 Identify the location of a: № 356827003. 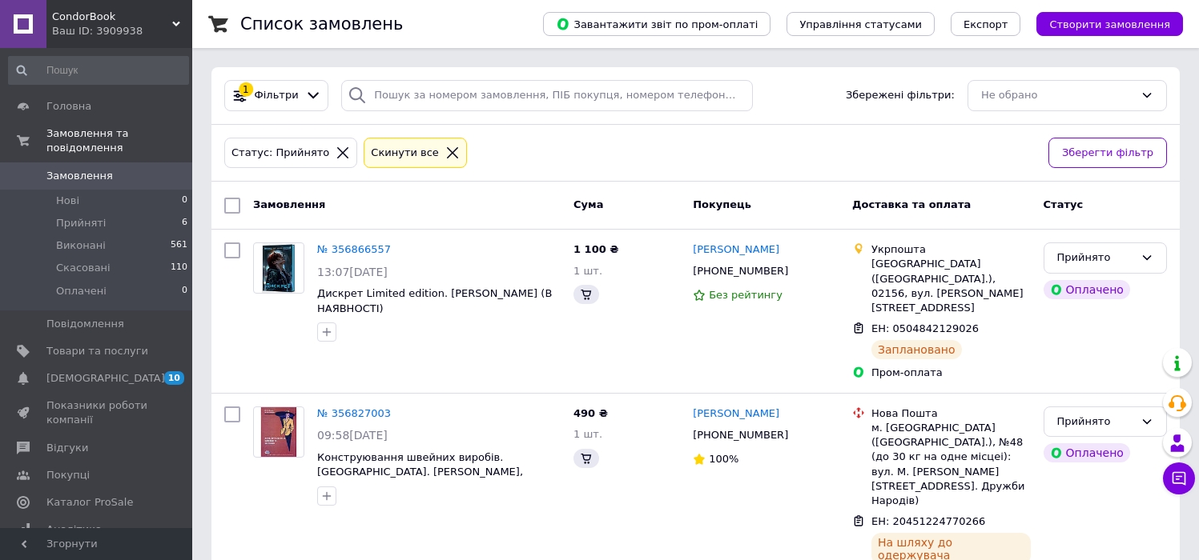
(354, 413).